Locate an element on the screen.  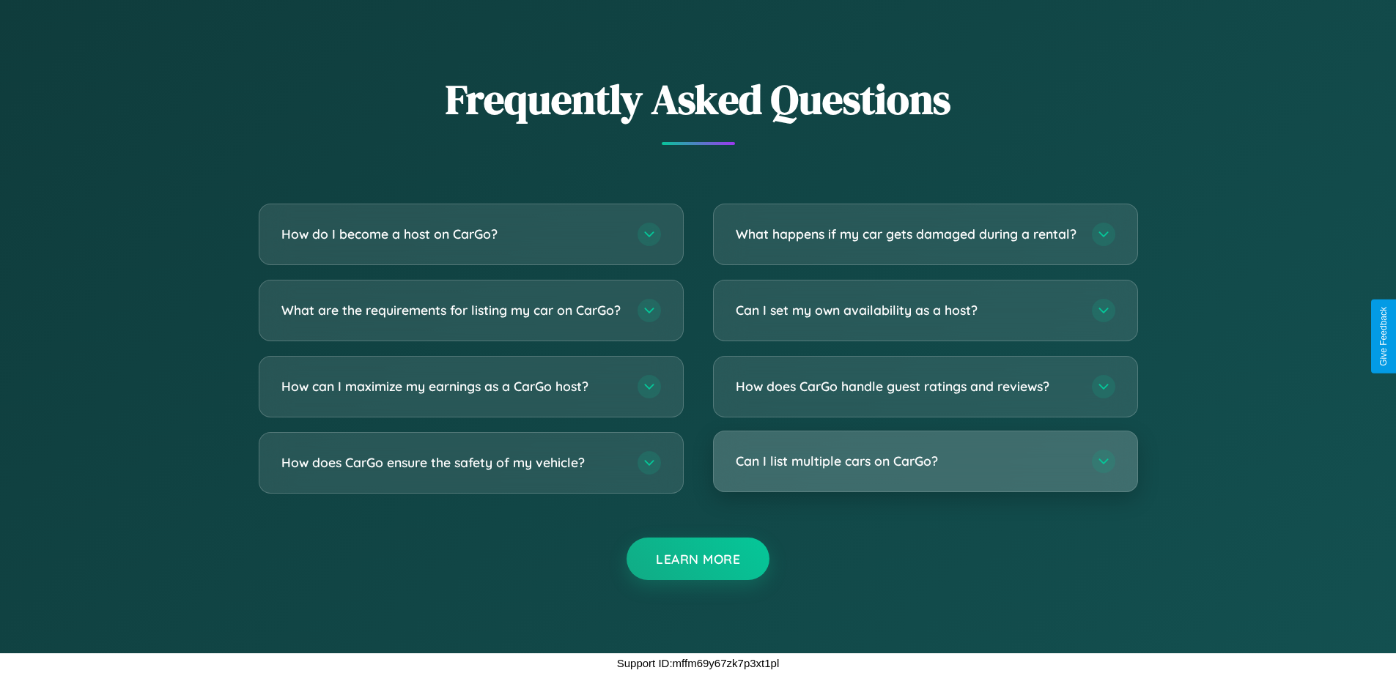
div: Give Feedback is located at coordinates (1383, 336).